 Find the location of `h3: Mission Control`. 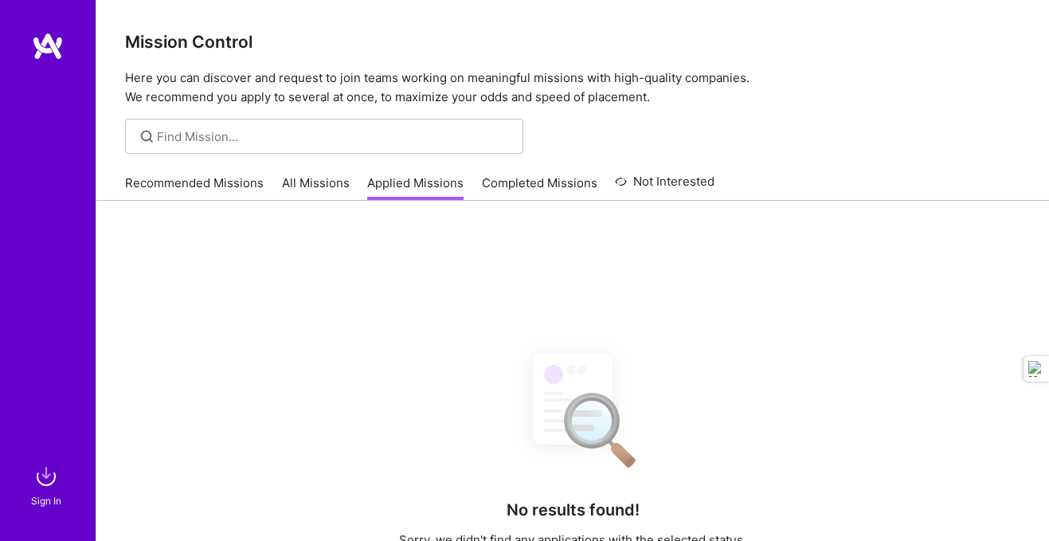

h3: Mission Control is located at coordinates (573, 41).